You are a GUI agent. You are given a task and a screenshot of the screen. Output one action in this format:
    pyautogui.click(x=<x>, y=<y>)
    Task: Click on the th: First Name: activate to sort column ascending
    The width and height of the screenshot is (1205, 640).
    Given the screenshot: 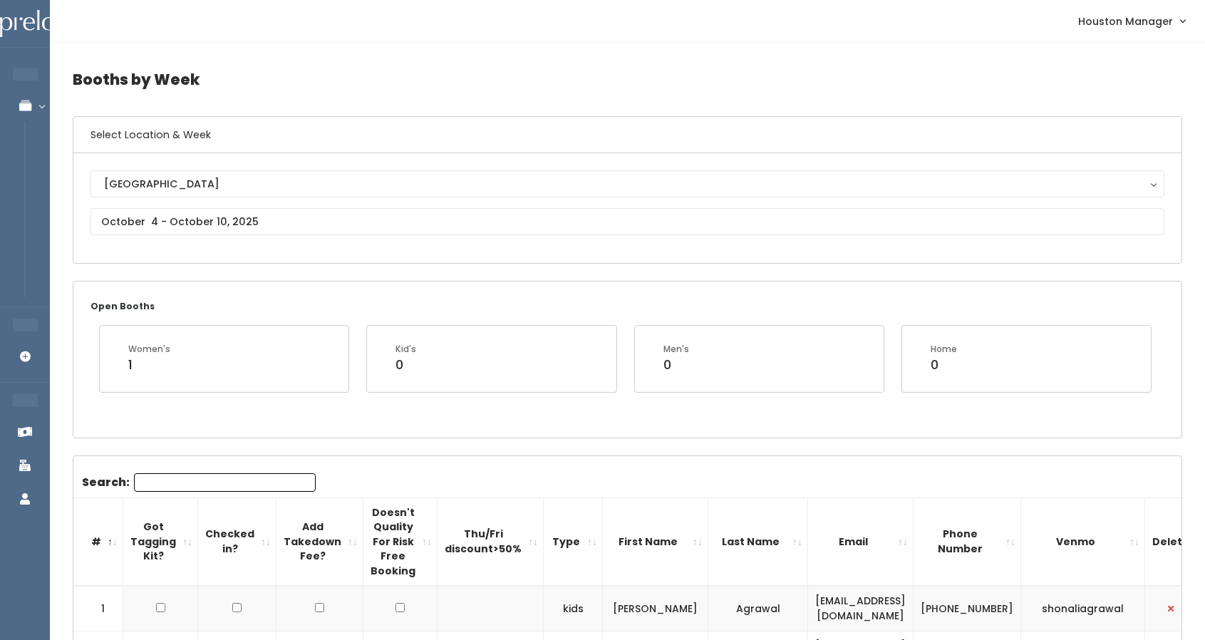 What is the action you would take?
    pyautogui.click(x=656, y=542)
    